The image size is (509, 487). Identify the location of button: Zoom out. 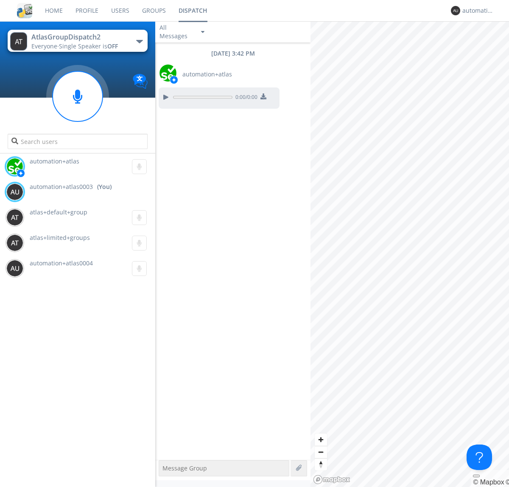
(321, 451).